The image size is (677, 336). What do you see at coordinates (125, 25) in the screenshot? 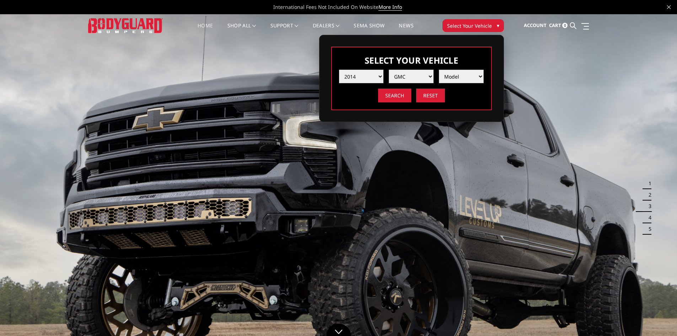
I see `img: BODYGUARD BUMPERS` at bounding box center [125, 25].